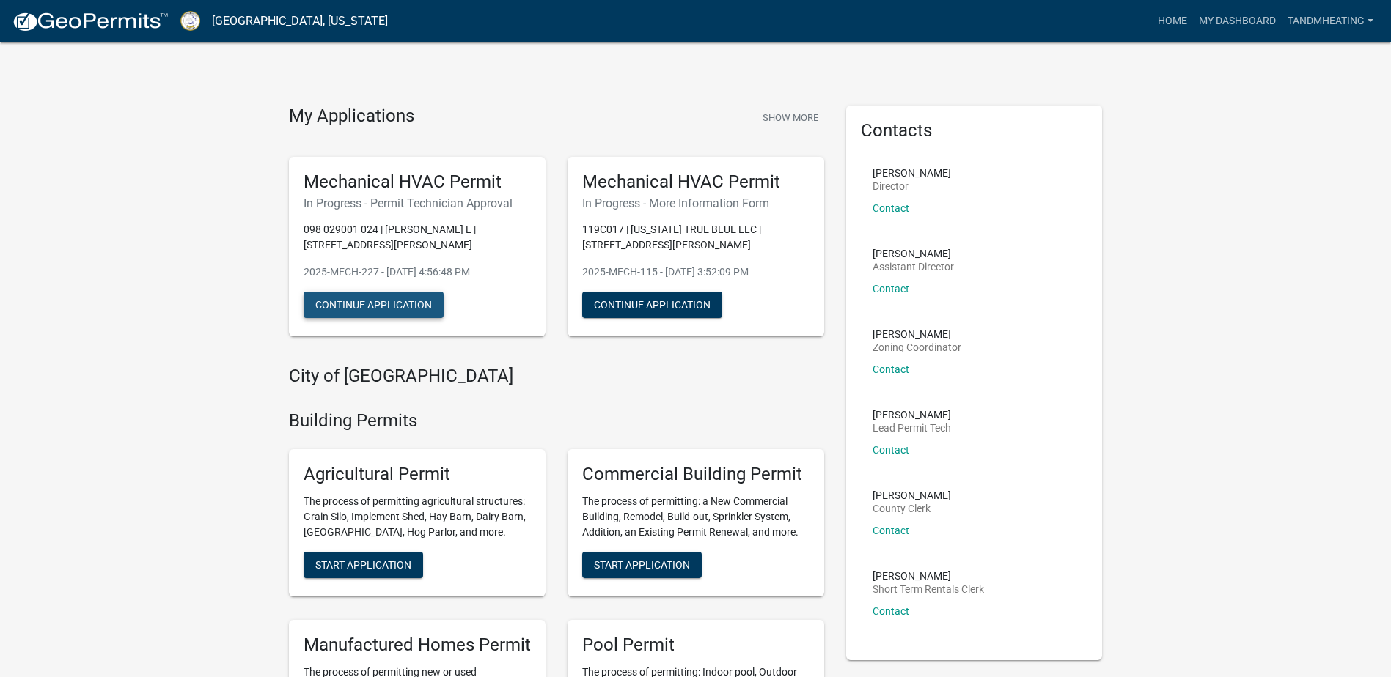 This screenshot has height=677, width=1391. I want to click on p: Short Term Rentals Clerk, so click(928, 589).